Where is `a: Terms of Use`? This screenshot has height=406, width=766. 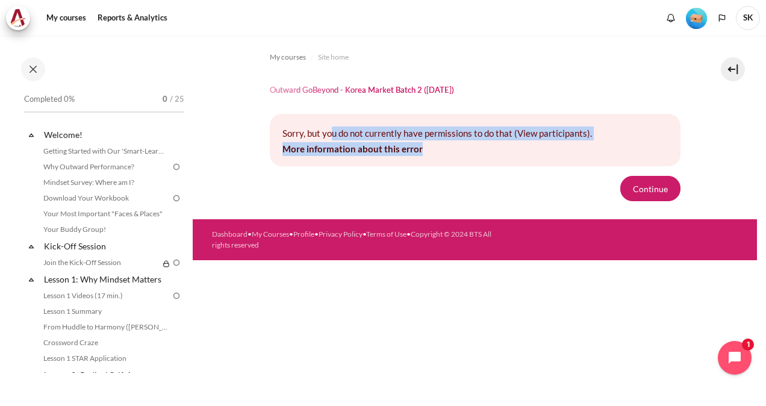 a: Terms of Use is located at coordinates (386, 234).